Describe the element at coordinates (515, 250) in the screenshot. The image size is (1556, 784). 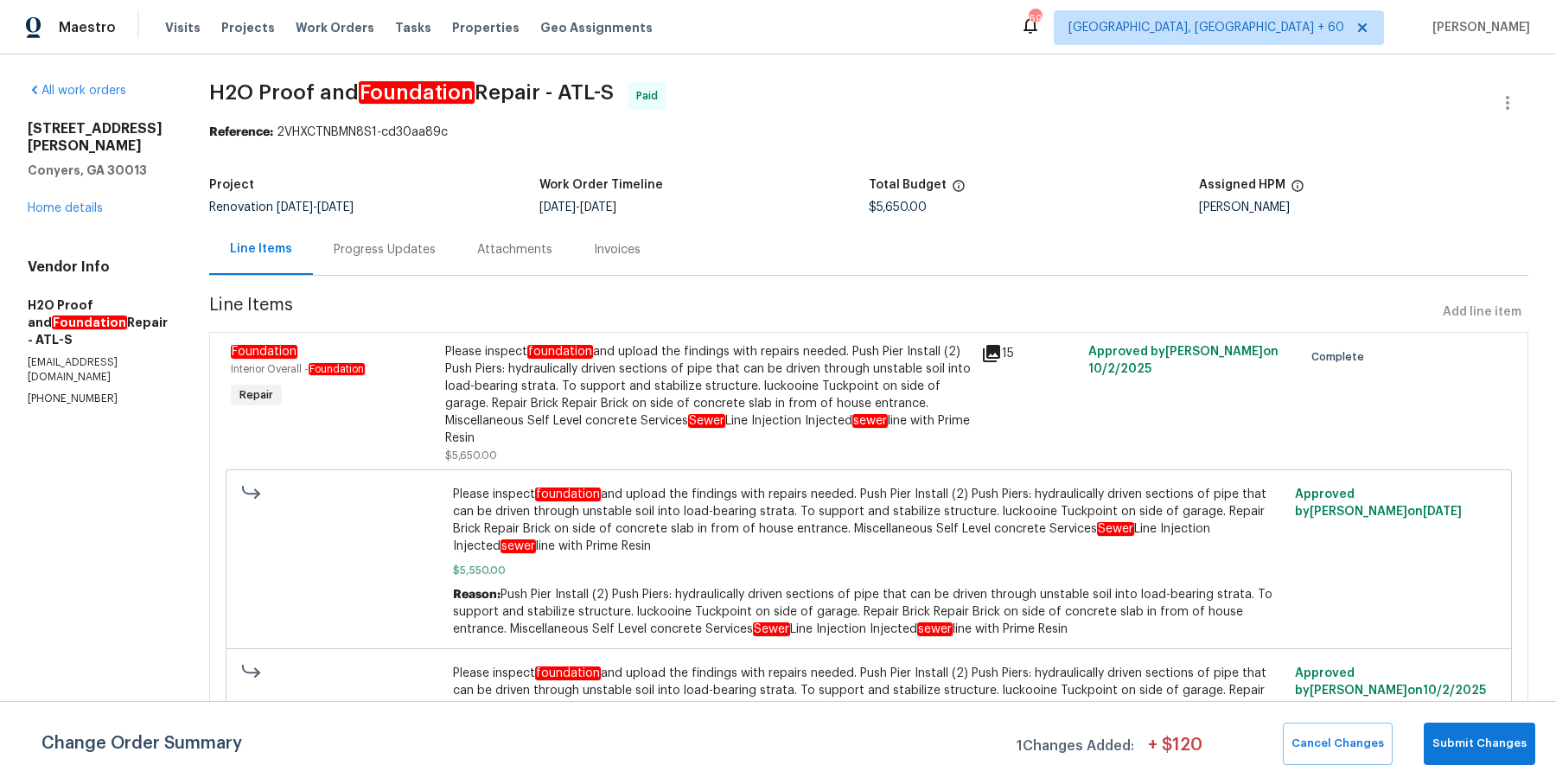
I see `div: Attachments` at that location.